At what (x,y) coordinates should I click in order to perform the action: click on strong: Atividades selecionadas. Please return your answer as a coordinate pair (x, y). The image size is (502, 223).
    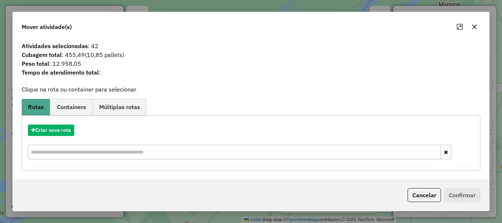
    Looking at the image, I should click on (55, 46).